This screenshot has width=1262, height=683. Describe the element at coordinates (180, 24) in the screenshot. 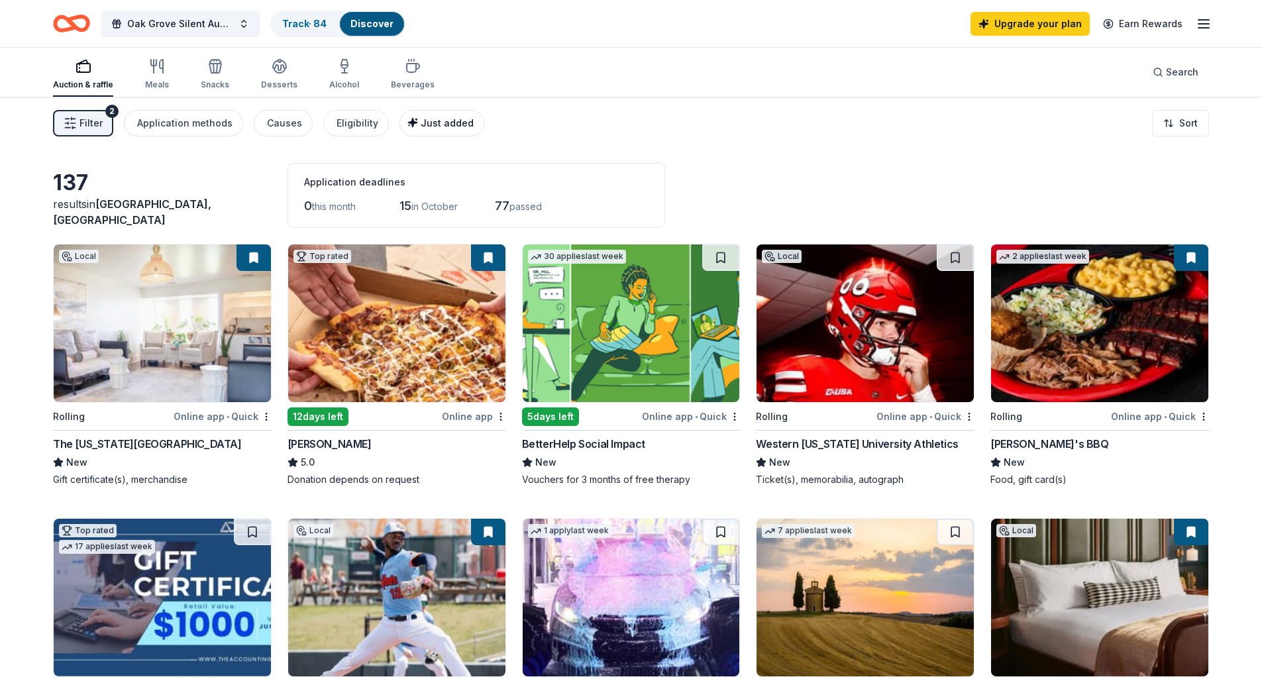

I see `button: Oak Grove Silent Auction` at that location.